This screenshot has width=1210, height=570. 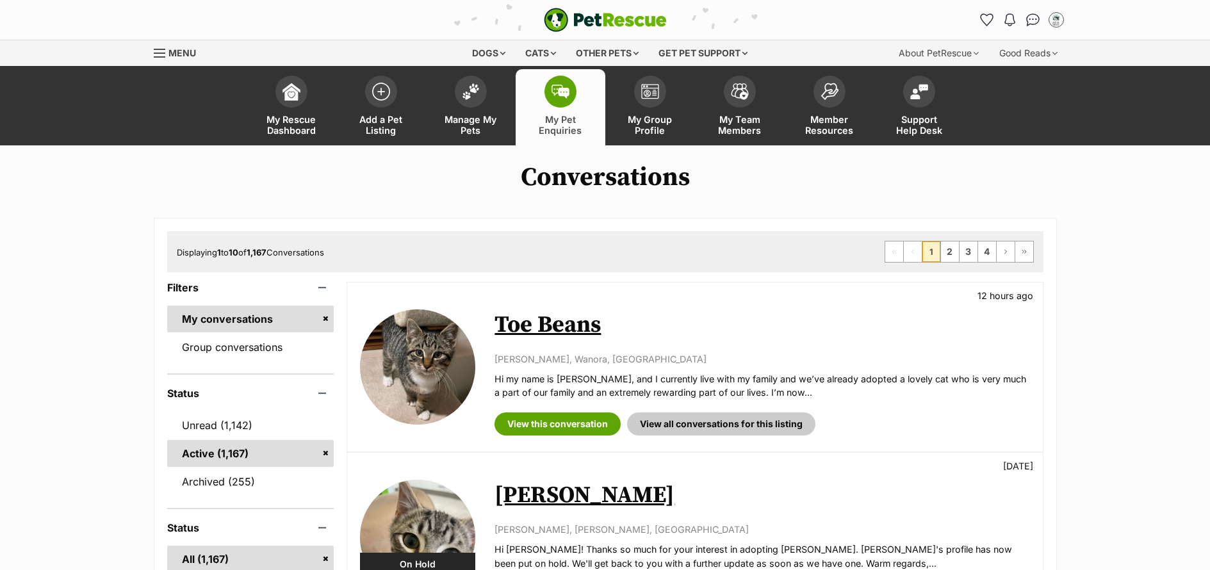 What do you see at coordinates (1021, 20) in the screenshot?
I see `ul: Account quick links` at bounding box center [1021, 20].